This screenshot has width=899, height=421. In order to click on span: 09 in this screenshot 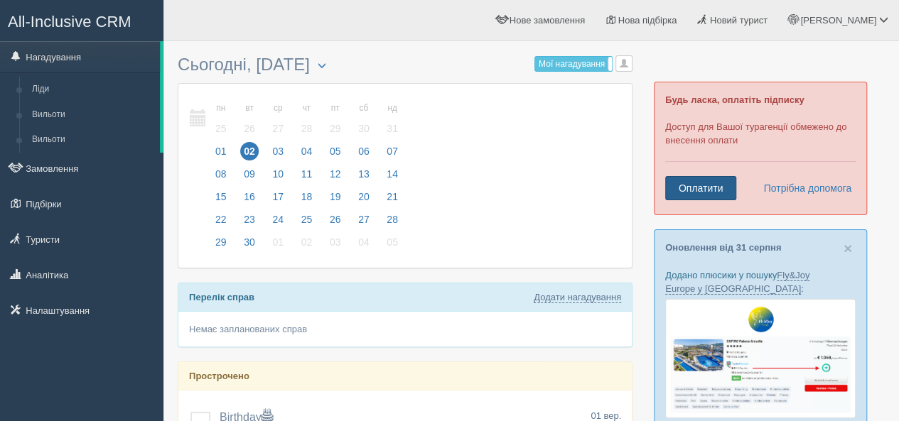, I will do `click(249, 174)`.